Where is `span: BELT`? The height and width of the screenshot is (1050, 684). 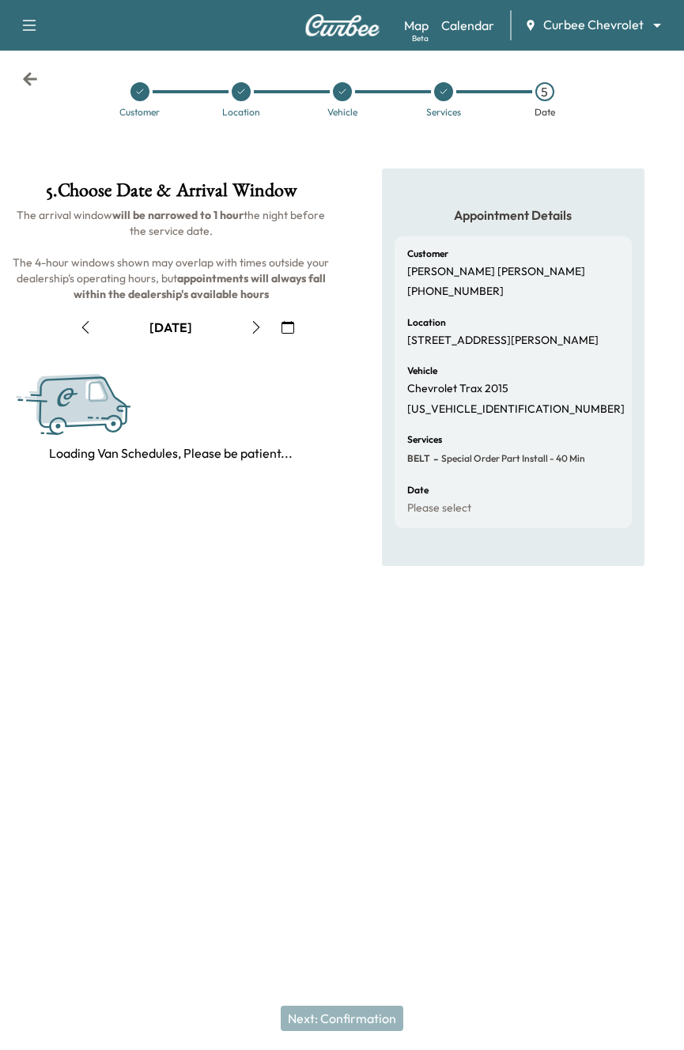
span: BELT is located at coordinates (418, 459).